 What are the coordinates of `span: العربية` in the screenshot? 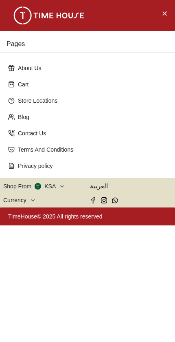 It's located at (131, 186).